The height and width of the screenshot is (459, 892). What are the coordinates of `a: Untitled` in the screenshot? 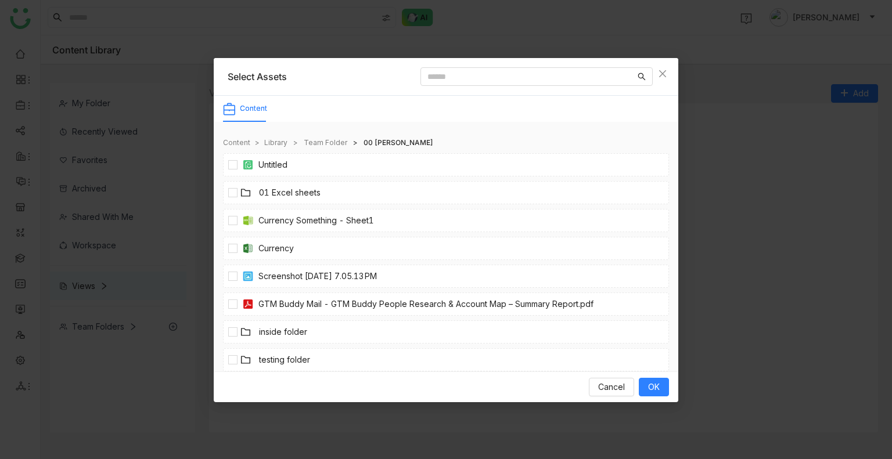 It's located at (273, 165).